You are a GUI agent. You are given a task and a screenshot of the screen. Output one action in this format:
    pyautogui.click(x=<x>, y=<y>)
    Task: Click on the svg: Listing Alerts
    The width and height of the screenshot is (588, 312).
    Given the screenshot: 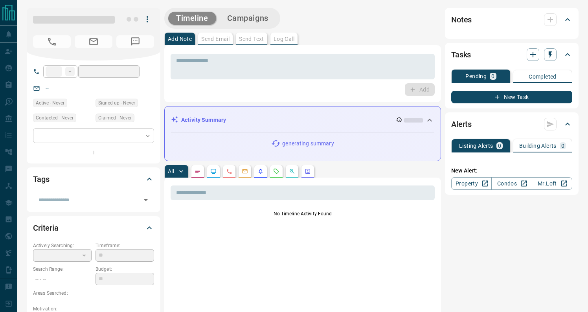 What is the action you would take?
    pyautogui.click(x=261, y=171)
    